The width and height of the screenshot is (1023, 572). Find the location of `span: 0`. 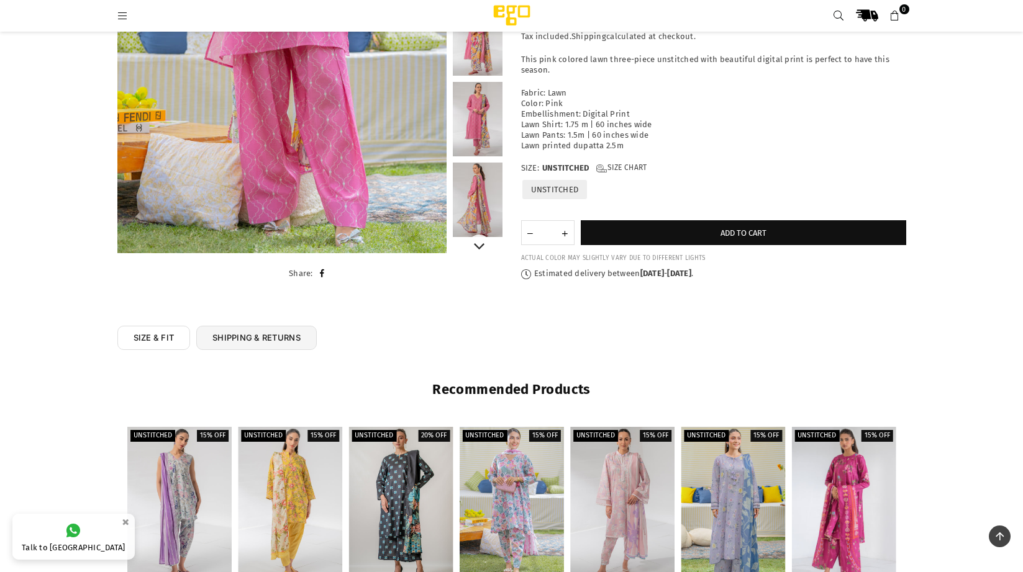

span: 0 is located at coordinates (904, 9).